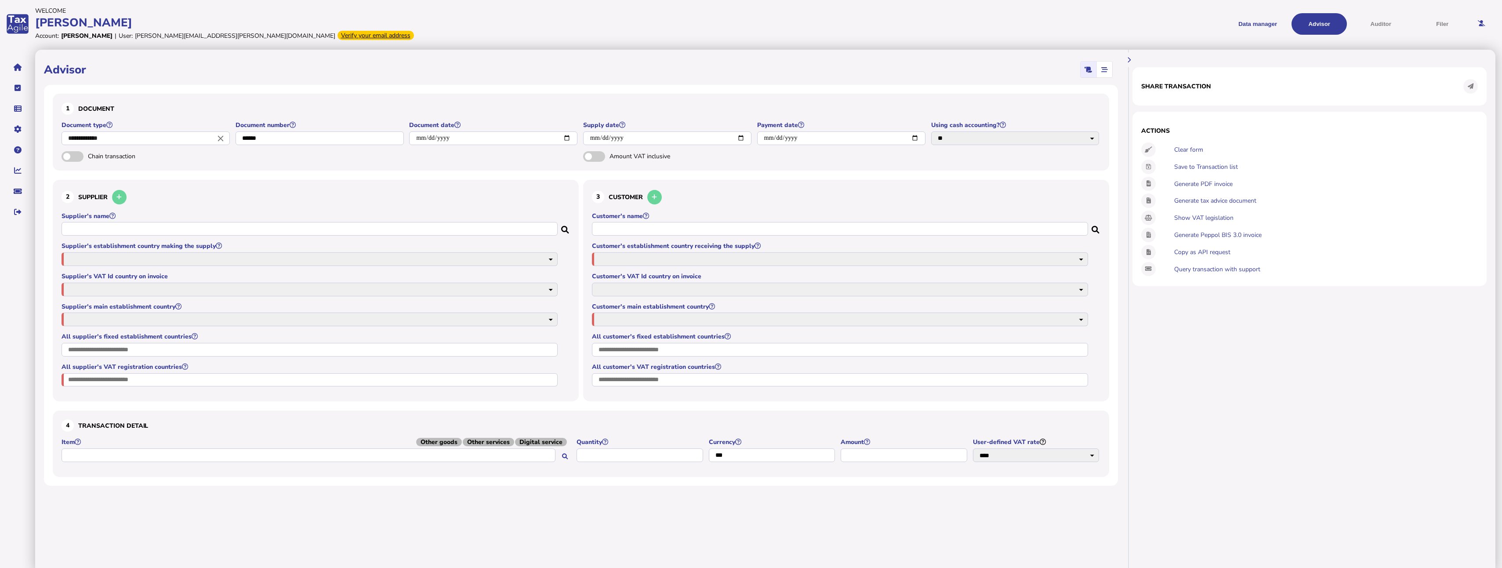  What do you see at coordinates (47, 36) in the screenshot?
I see `div: Account:` at bounding box center [47, 36].